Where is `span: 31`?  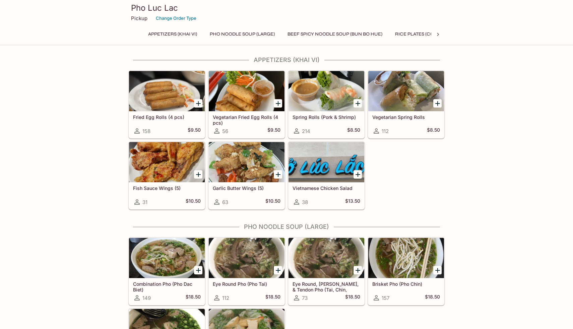 span: 31 is located at coordinates (145, 202).